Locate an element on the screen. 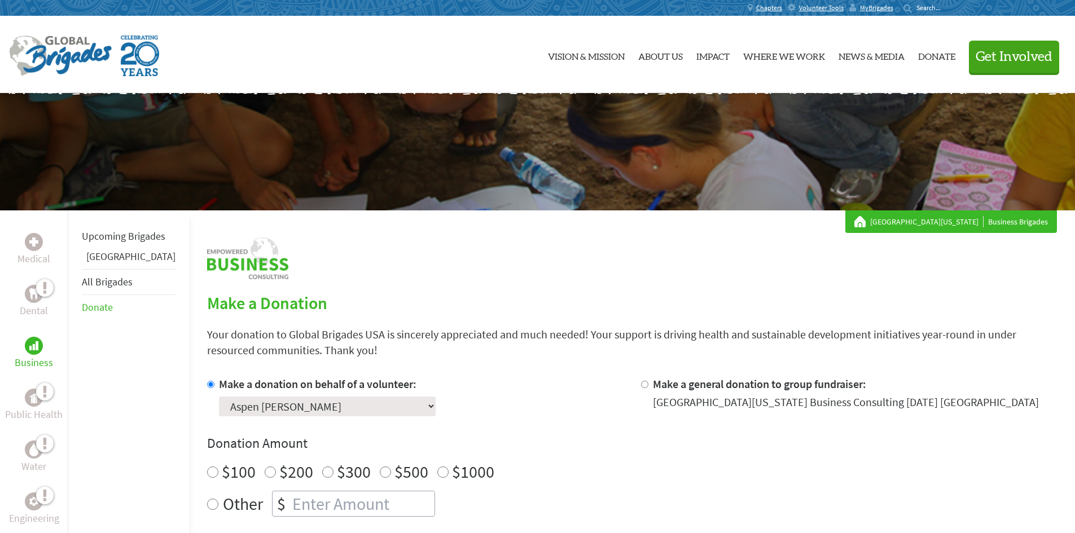 The image size is (1075, 533). img: Dental is located at coordinates (34, 294).